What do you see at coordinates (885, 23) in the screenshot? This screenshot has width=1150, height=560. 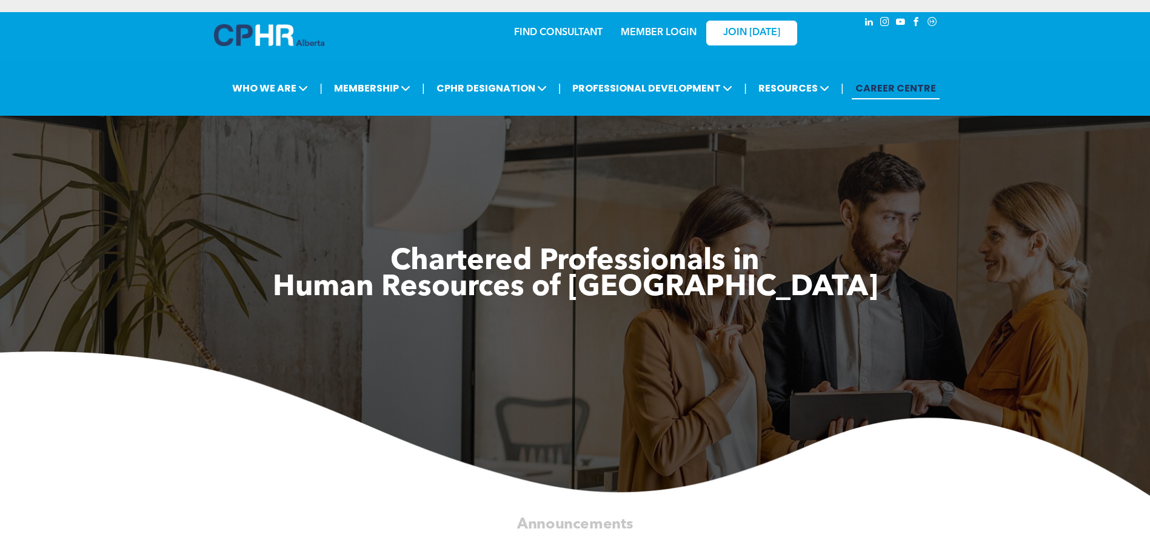 I see `a: instagram` at bounding box center [885, 23].